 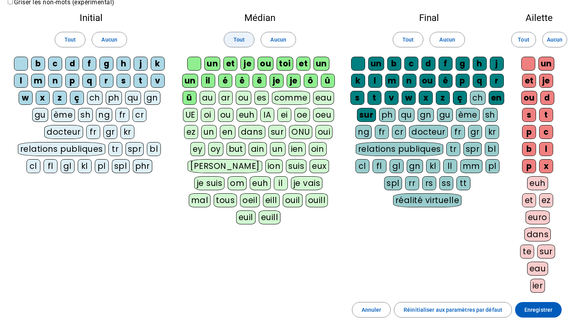 What do you see at coordinates (537, 217) in the screenshot?
I see `font: euro` at bounding box center [537, 217].